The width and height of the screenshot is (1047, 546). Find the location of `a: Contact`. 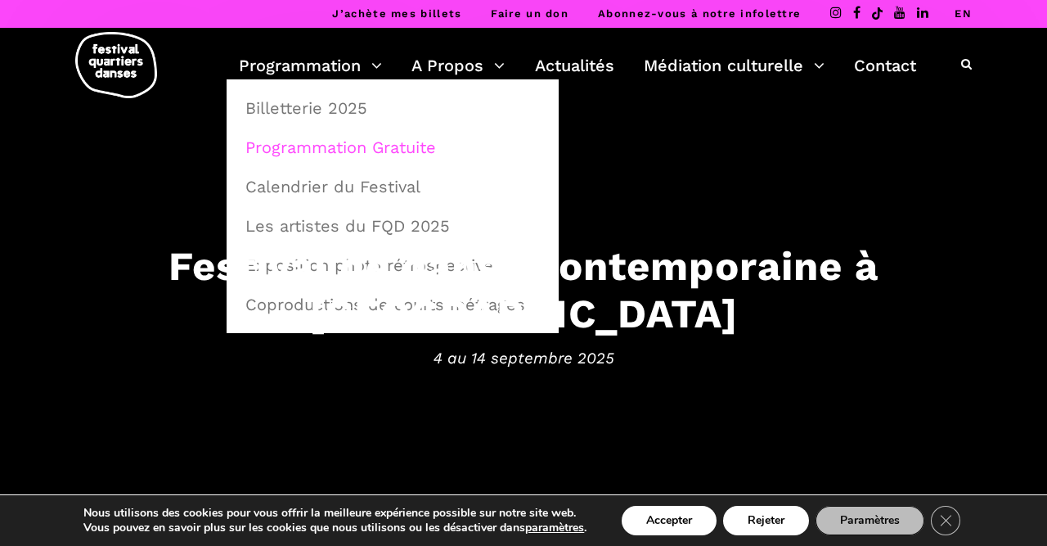

a: Contact is located at coordinates (885, 65).